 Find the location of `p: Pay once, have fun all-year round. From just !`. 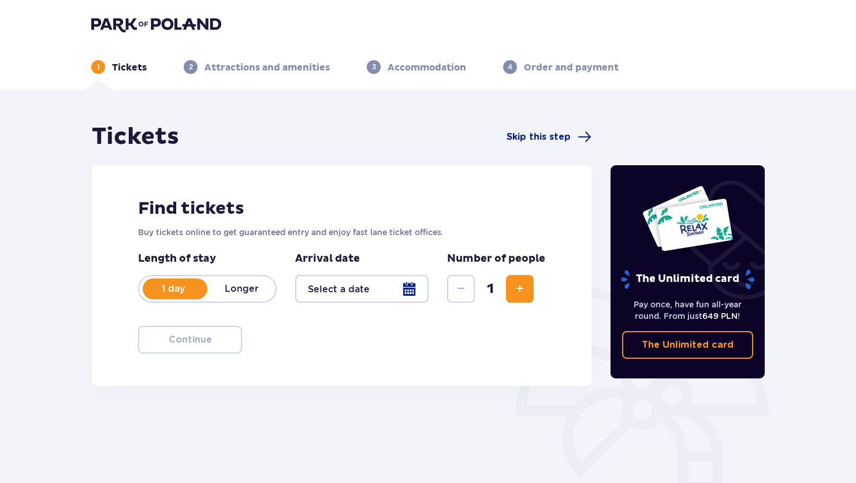

p: Pay once, have fun all-year round. From just ! is located at coordinates (688, 310).